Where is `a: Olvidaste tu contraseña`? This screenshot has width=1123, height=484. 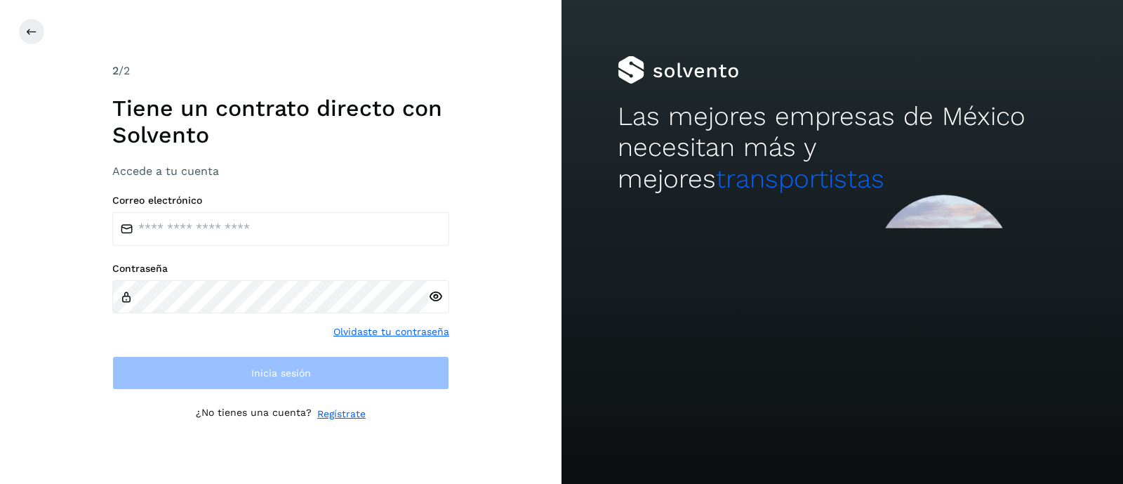 a: Olvidaste tu contraseña is located at coordinates (391, 331).